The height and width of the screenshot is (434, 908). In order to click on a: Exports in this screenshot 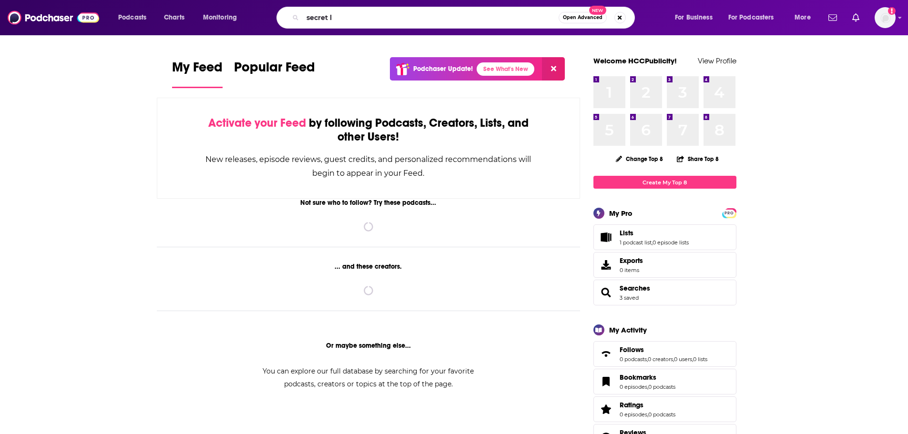, I will do `click(665, 265)`.